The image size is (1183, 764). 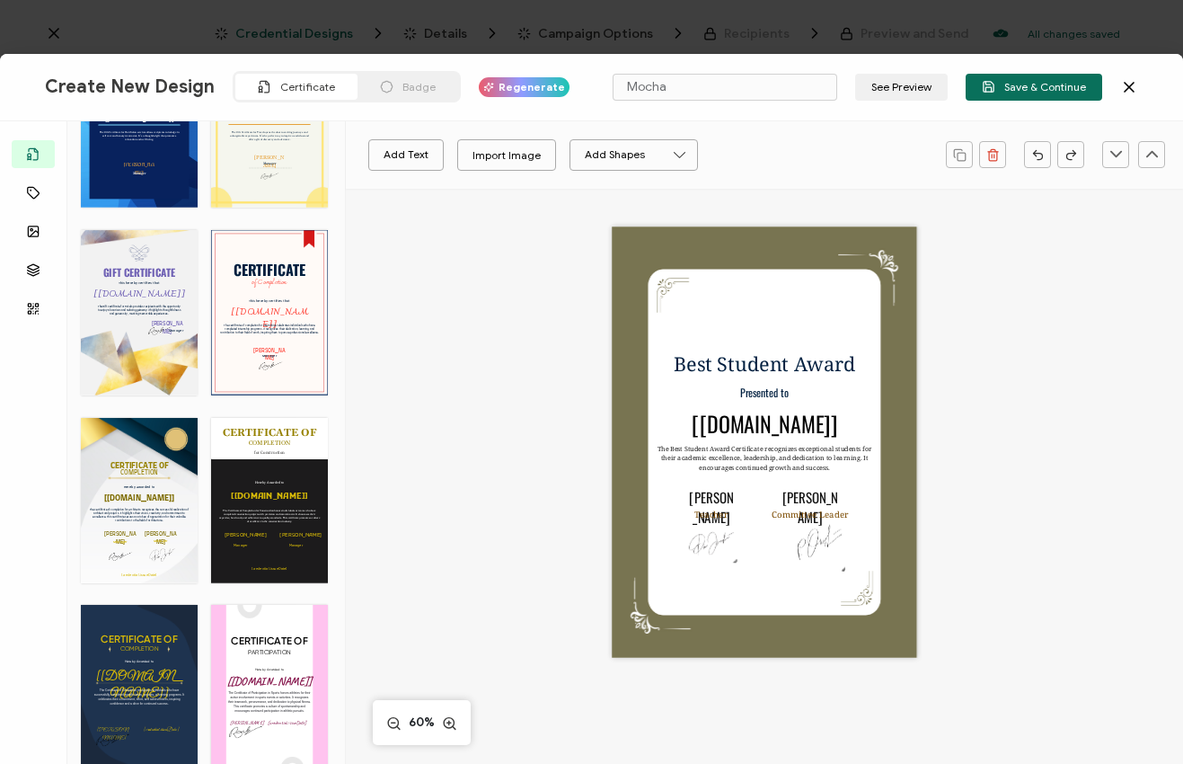 I want to click on button: Add Text, so click(x=406, y=155).